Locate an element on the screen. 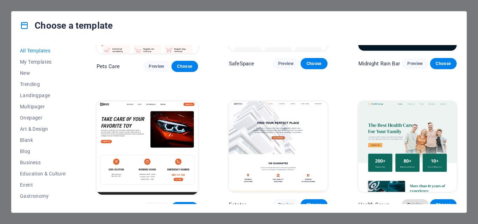 The image size is (478, 224). span: My Templates is located at coordinates (43, 62).